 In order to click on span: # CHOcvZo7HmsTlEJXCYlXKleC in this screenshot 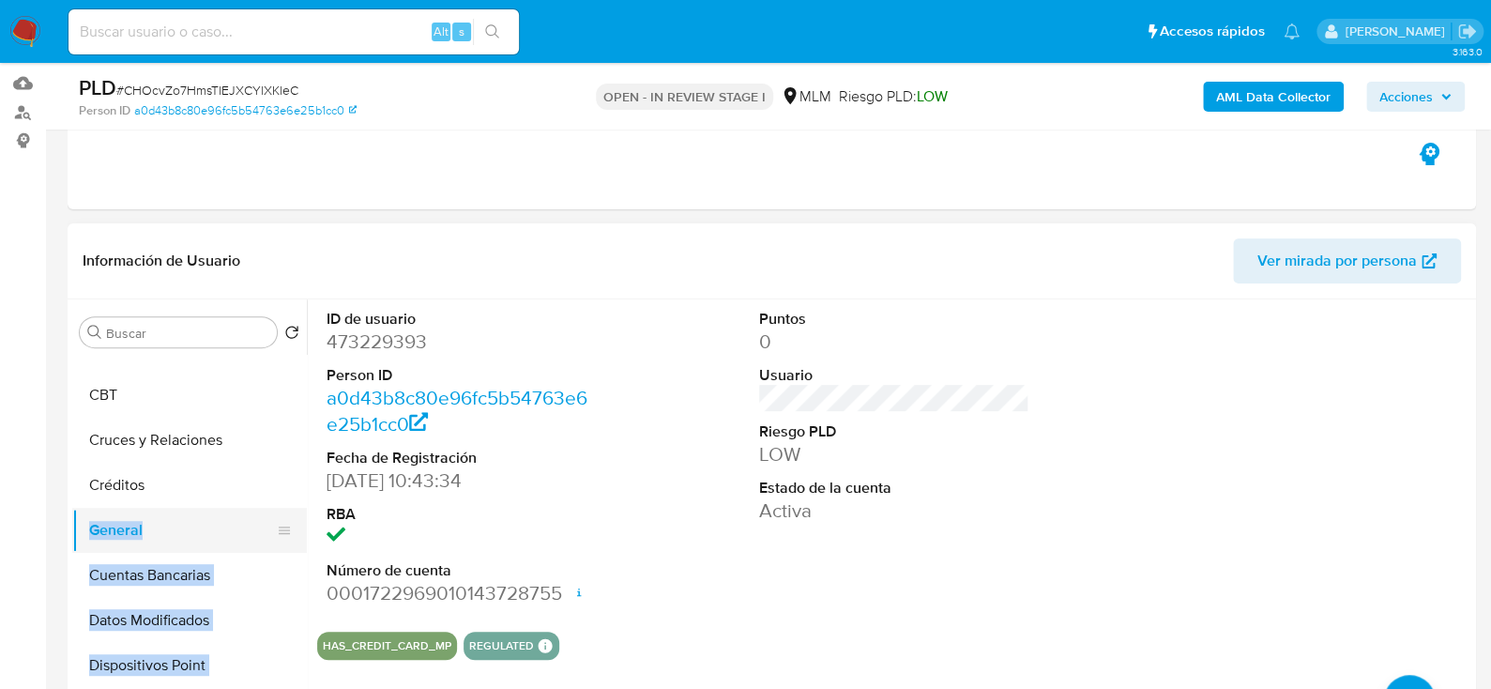, I will do `click(207, 90)`.